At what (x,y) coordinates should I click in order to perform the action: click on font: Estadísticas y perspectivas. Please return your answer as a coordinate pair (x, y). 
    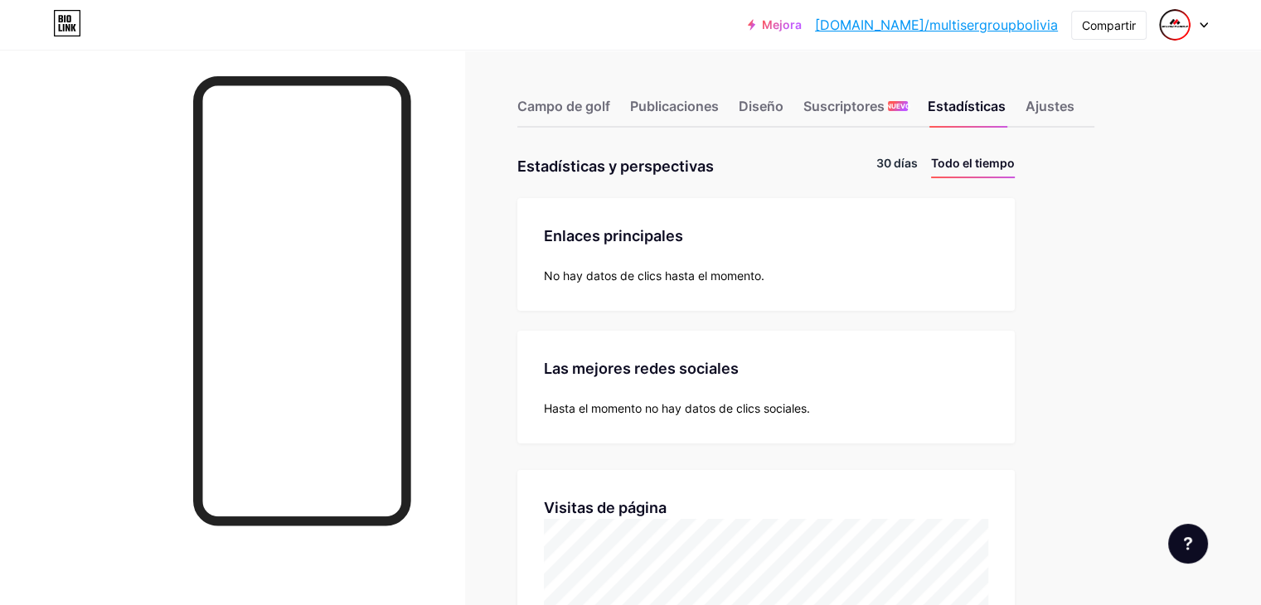
    Looking at the image, I should click on (615, 166).